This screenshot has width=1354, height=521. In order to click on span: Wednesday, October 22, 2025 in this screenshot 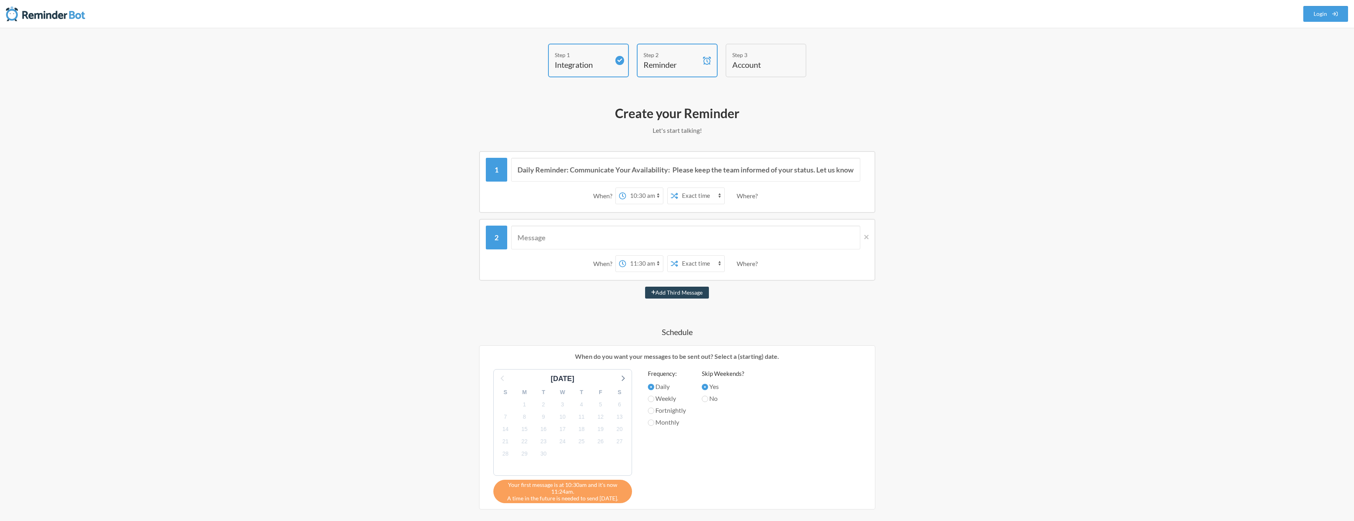, I will do `click(525, 441)`.